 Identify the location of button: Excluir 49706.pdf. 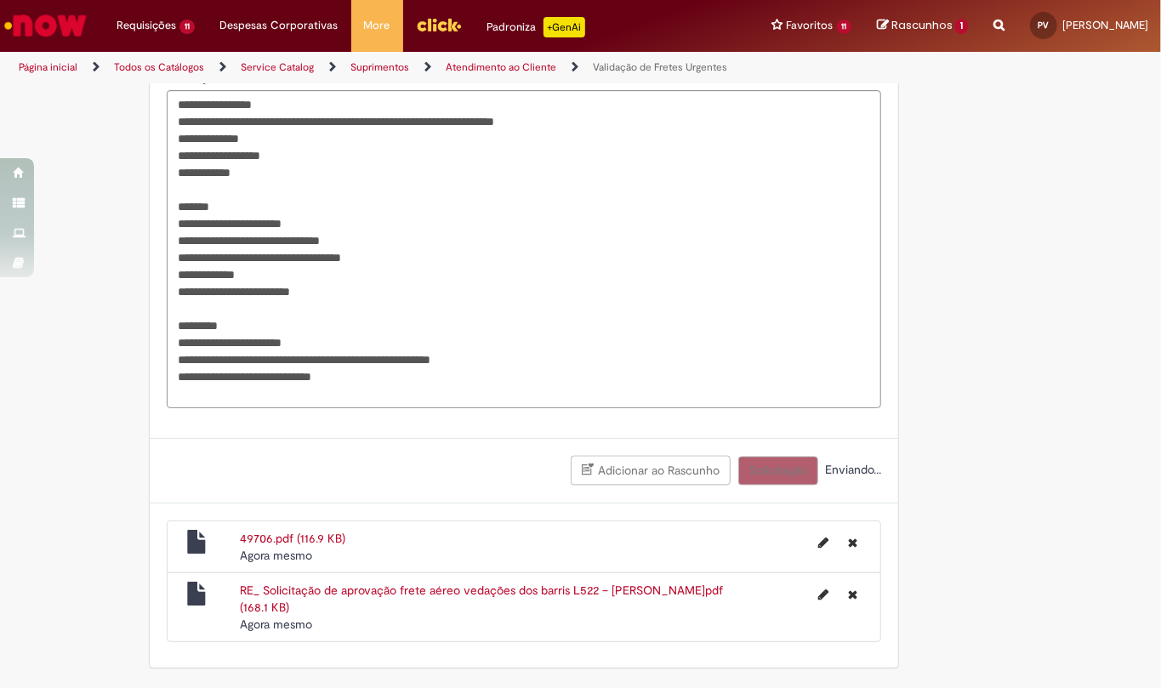
(853, 544).